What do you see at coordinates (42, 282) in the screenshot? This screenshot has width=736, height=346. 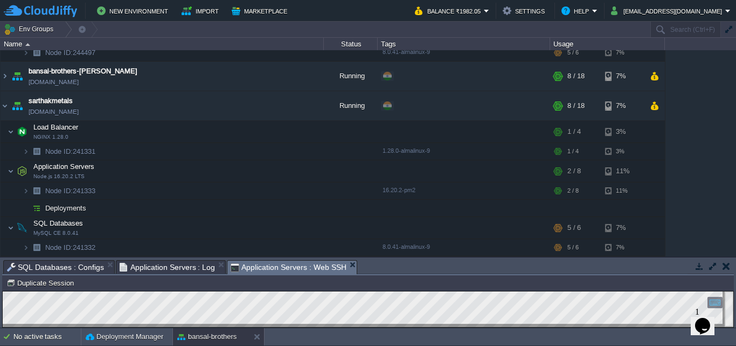 I see `button: Duplicate Session` at bounding box center [42, 282].